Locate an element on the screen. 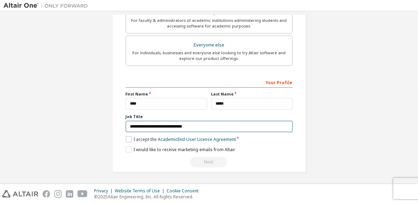 Image resolution: width=418 pixels, height=204 pixels. p: © 2025 Altair Engineering, Inc. All Rights Reserved. is located at coordinates (148, 196).